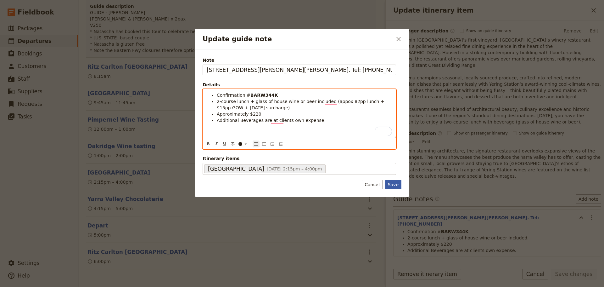 This screenshot has width=604, height=287. Describe the element at coordinates (299, 70) in the screenshot. I see `input: Note` at that location.